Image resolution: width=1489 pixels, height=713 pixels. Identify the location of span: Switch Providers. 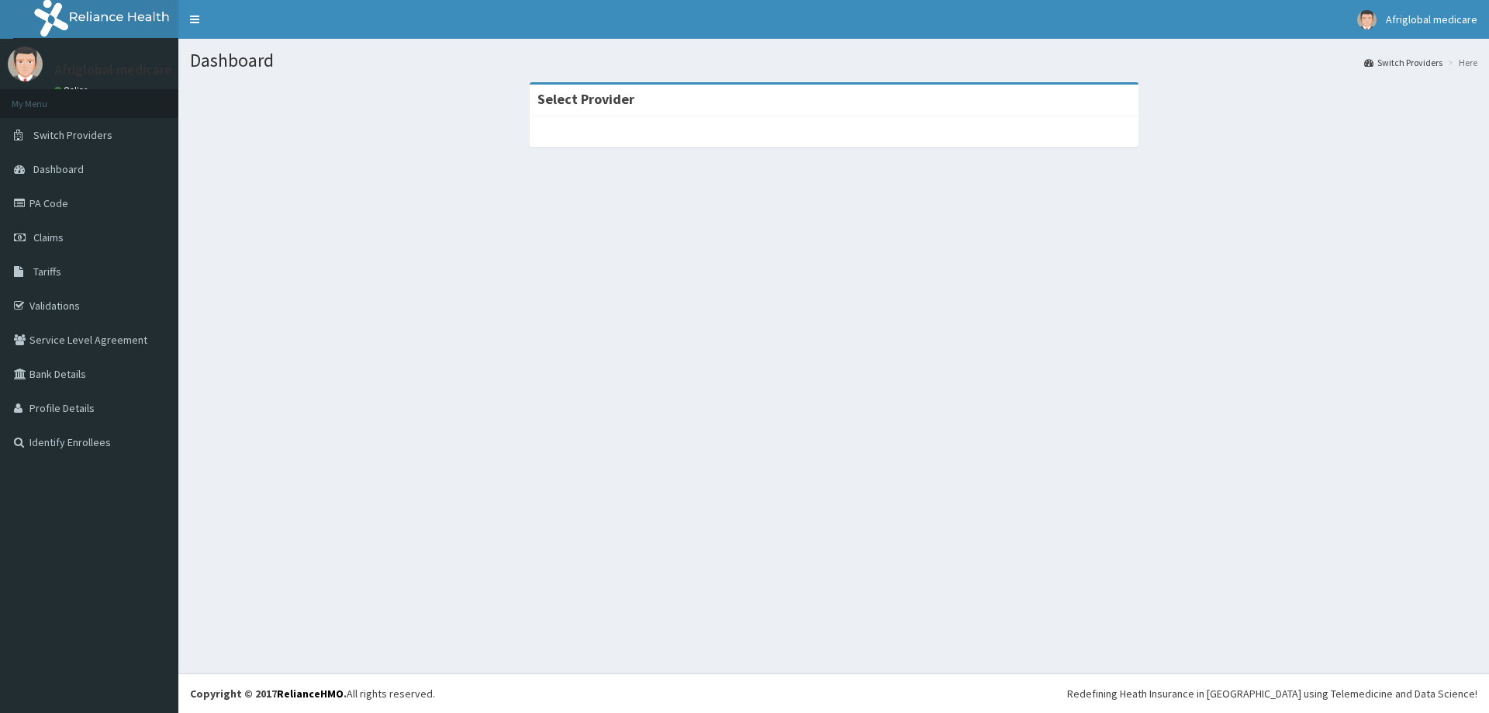
(73, 135).